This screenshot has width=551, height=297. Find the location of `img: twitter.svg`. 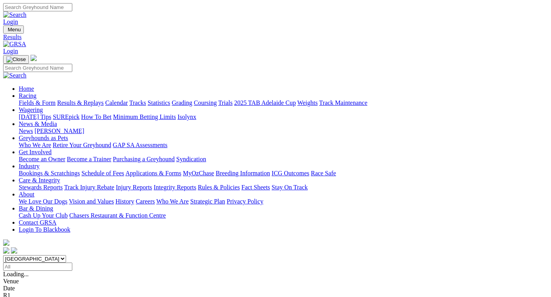

img: twitter.svg is located at coordinates (14, 250).